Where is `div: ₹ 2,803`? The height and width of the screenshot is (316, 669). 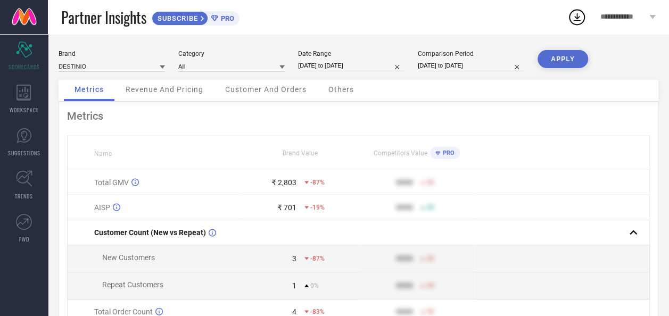
div: ₹ 2,803 is located at coordinates (283, 182).